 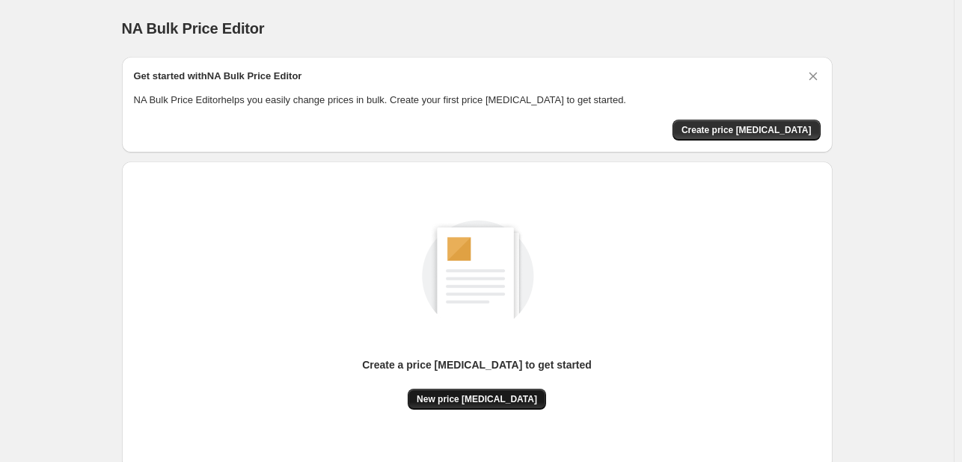 I want to click on button: Create price change job, so click(x=747, y=130).